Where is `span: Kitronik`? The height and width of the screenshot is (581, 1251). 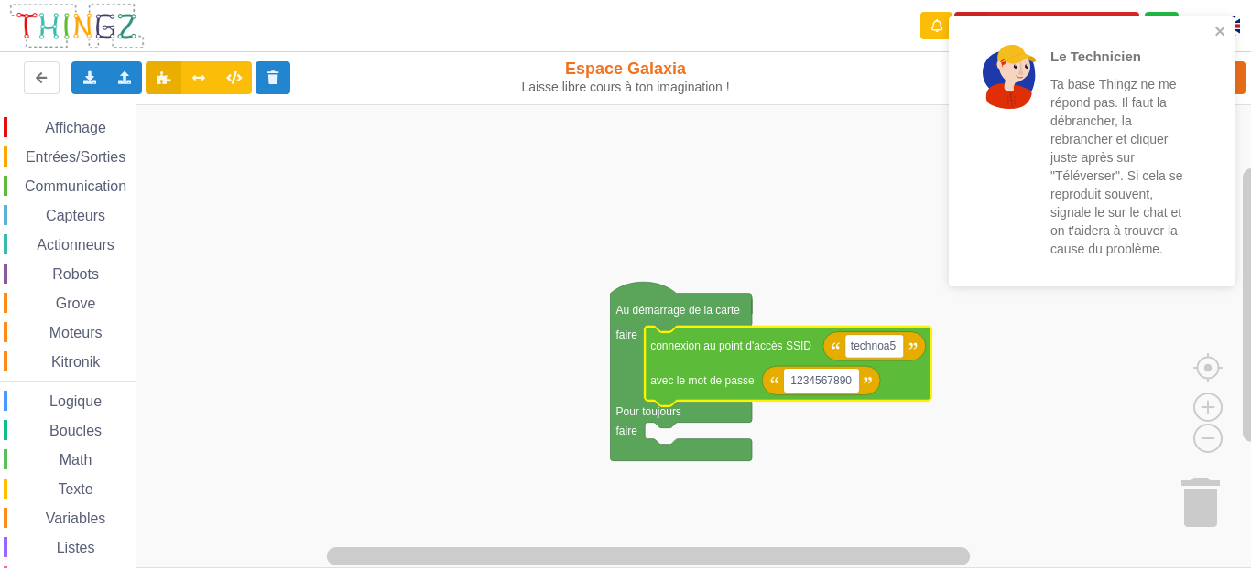
span: Kitronik is located at coordinates (75, 362).